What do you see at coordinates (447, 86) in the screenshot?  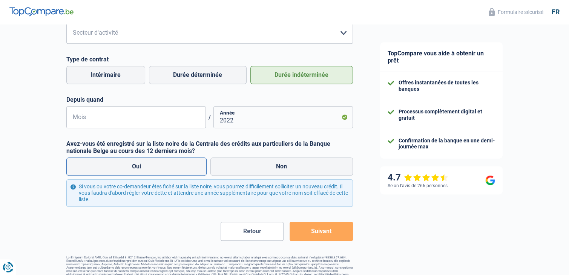 I see `div: Offres instantanées de toutes les banques` at bounding box center [447, 86].